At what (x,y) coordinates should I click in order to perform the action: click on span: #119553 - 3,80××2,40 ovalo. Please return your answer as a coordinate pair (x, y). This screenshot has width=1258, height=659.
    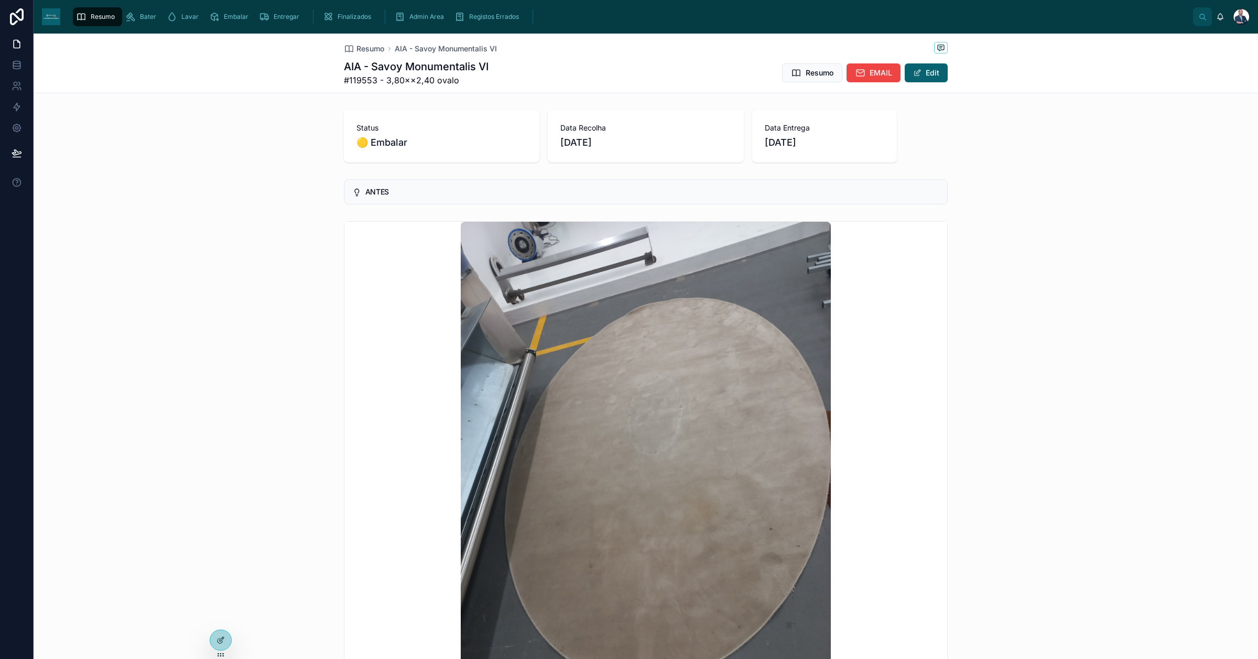
    Looking at the image, I should click on (416, 80).